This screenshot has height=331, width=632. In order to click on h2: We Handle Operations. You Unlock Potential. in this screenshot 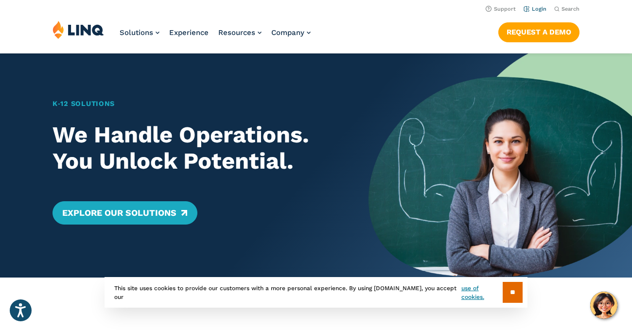, I will do `click(197, 148)`.